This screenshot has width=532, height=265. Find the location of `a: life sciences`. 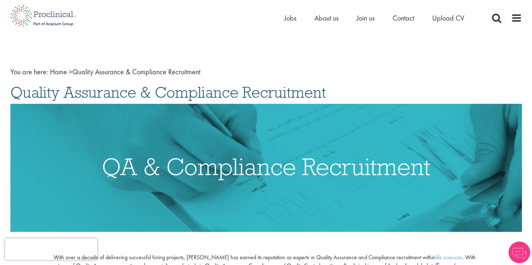

a: life sciences is located at coordinates (448, 257).